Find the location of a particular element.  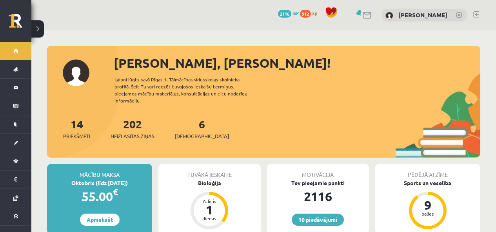

a: Sports un veselība 9 balles is located at coordinates (428, 205).